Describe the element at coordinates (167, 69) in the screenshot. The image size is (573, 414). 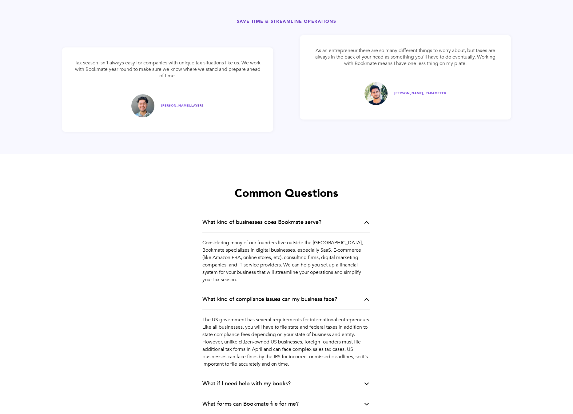
I see `div: Tax season isn't always easy for companies with unique tax situations like us. We work with Bookm...` at that location.